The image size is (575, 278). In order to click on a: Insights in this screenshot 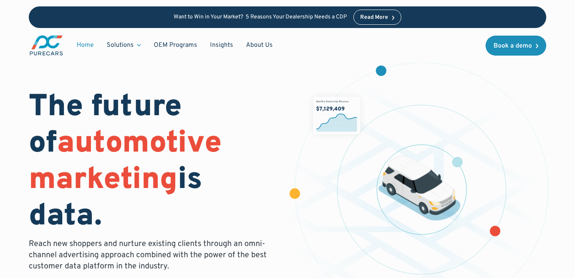, I will do `click(222, 45)`.